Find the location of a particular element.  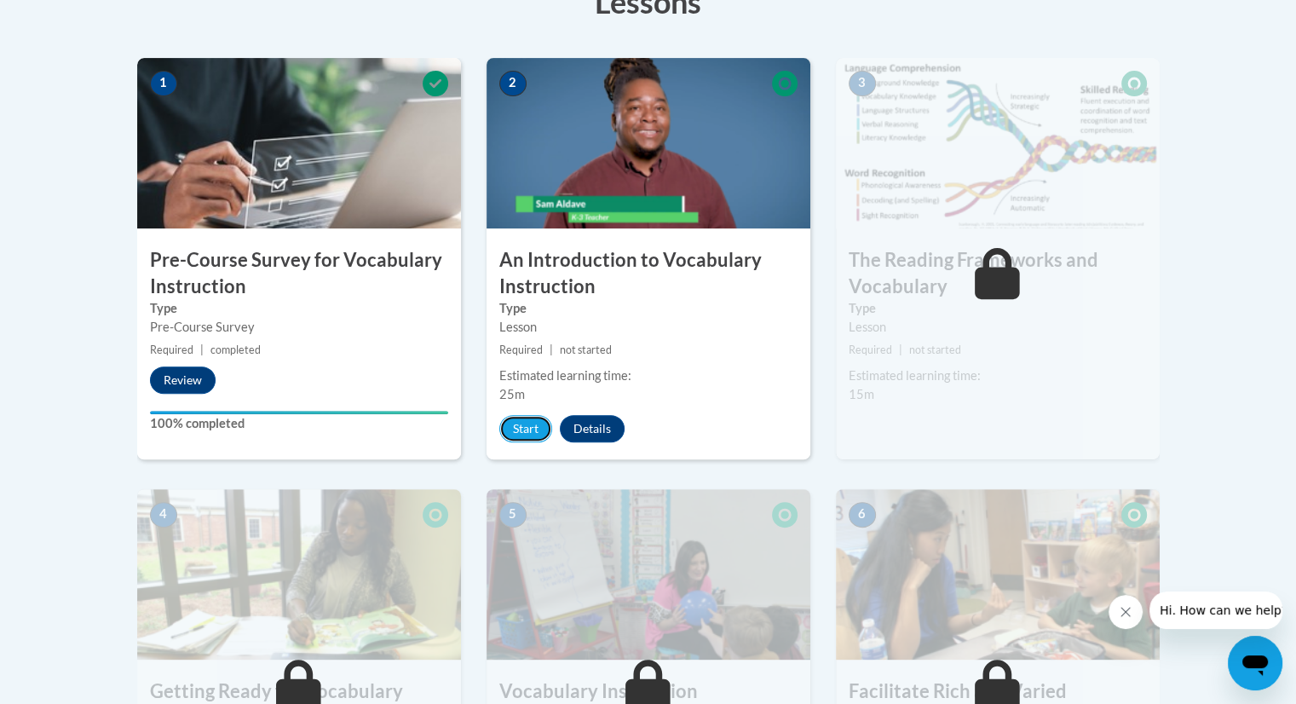

span: 2 is located at coordinates (513, 83).